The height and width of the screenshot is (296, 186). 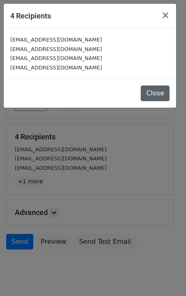 I want to click on div: Chat Widget, so click(x=165, y=276).